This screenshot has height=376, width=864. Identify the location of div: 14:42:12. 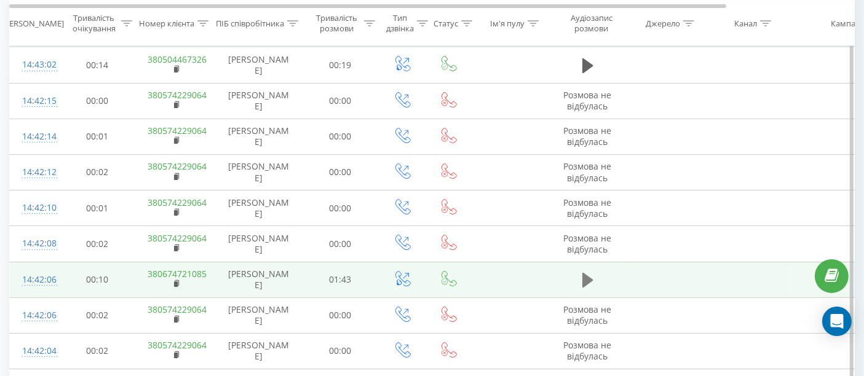
(34, 172).